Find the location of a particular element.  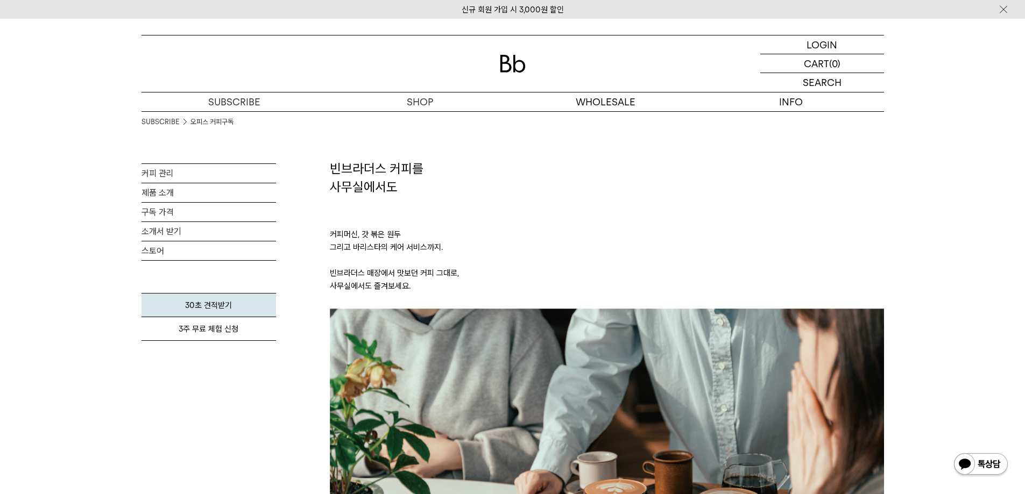

p: WHOLESALE is located at coordinates (605, 102).